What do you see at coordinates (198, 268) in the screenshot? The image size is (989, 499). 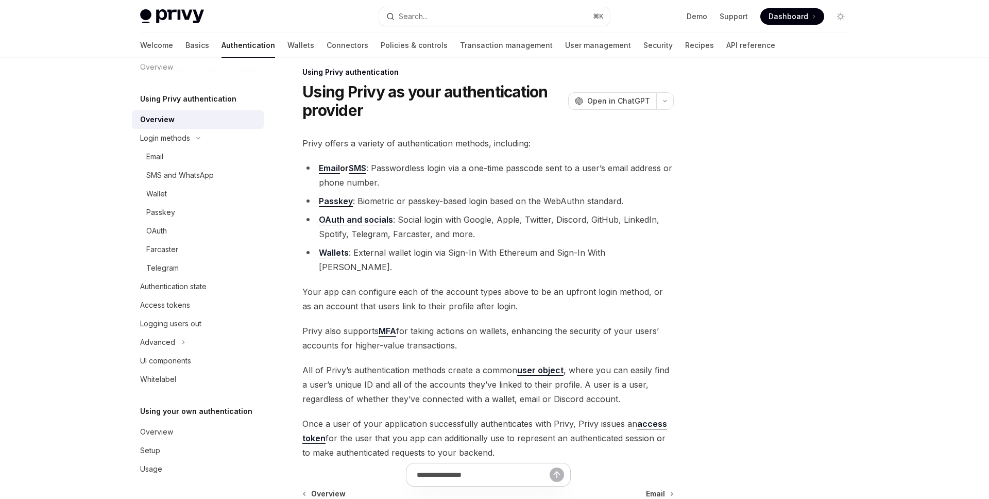 I see `a: Telegram` at bounding box center [198, 268].